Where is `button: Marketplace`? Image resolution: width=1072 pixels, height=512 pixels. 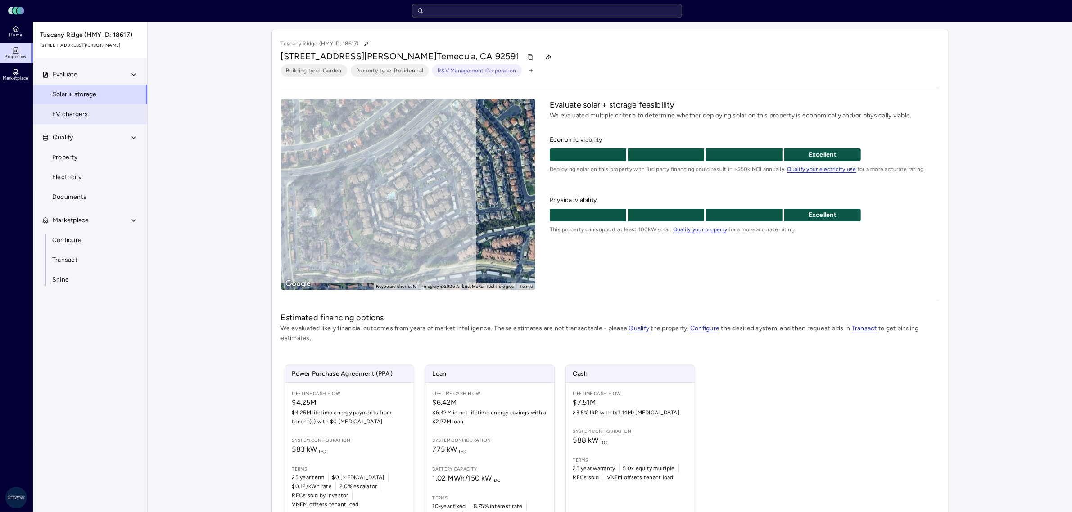
button: Marketplace is located at coordinates (91, 221).